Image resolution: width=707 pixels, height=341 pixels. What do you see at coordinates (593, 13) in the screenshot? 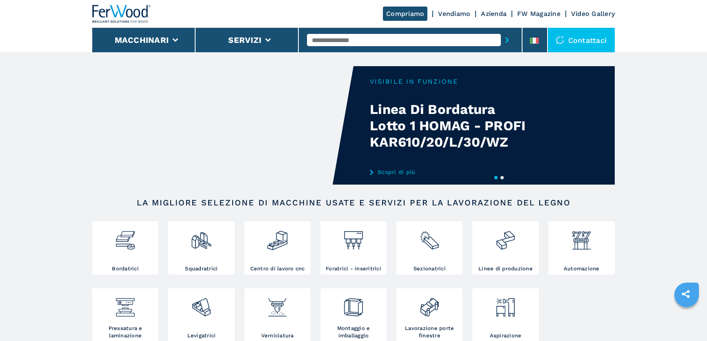
I see `a: Video Gallery` at bounding box center [593, 13].